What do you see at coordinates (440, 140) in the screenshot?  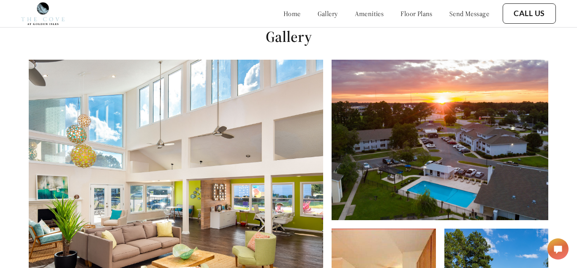 I see `img: Building Exterior at Sunset` at bounding box center [440, 140].